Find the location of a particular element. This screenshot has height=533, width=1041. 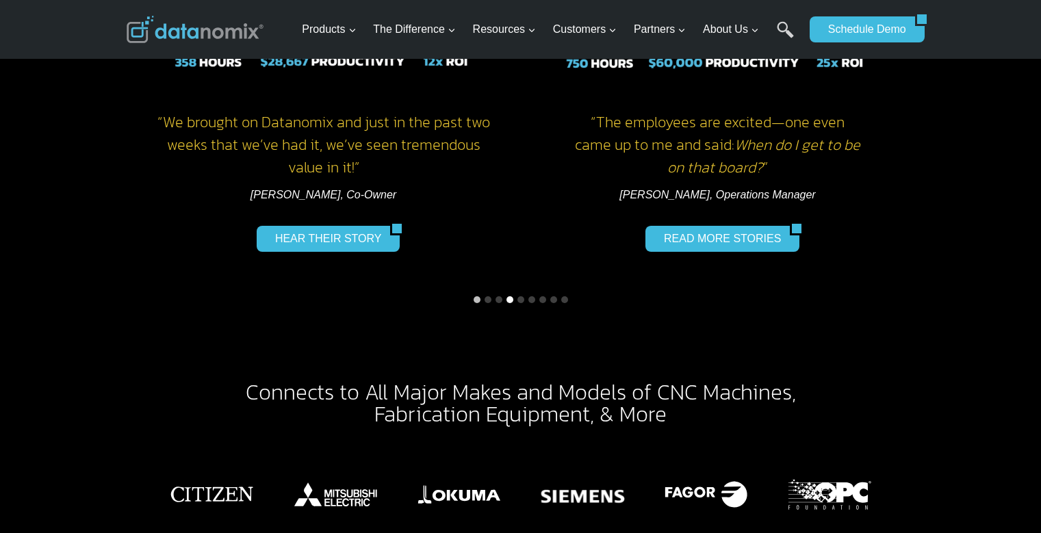

a: READ MORE STORIES is located at coordinates (718, 239).